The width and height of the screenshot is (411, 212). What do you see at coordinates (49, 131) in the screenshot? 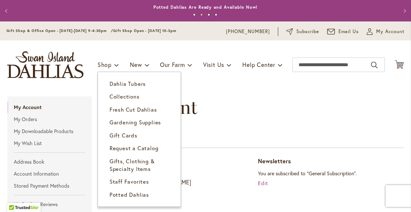
I see `a: My Downloadable Products` at bounding box center [49, 131].